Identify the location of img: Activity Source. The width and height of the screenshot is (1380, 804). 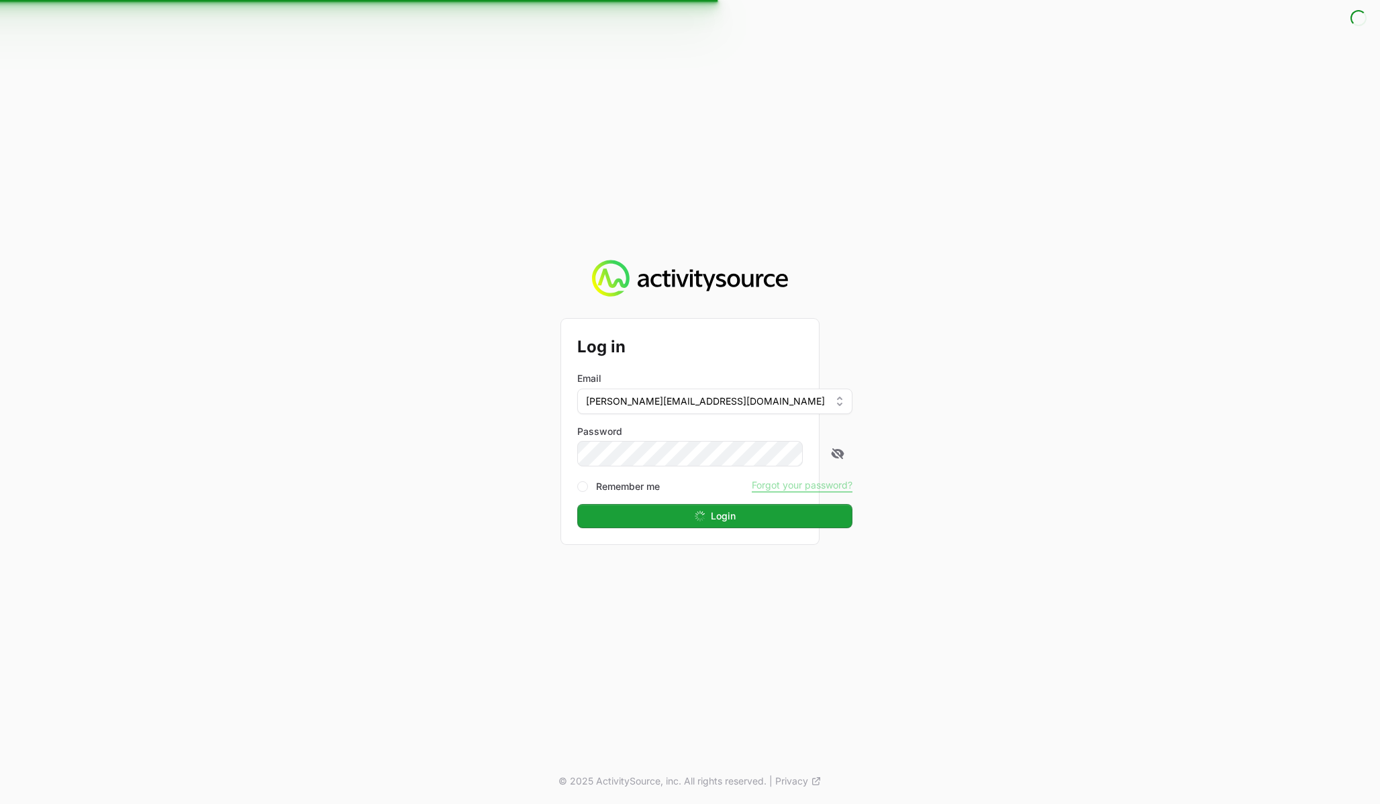
(689, 279).